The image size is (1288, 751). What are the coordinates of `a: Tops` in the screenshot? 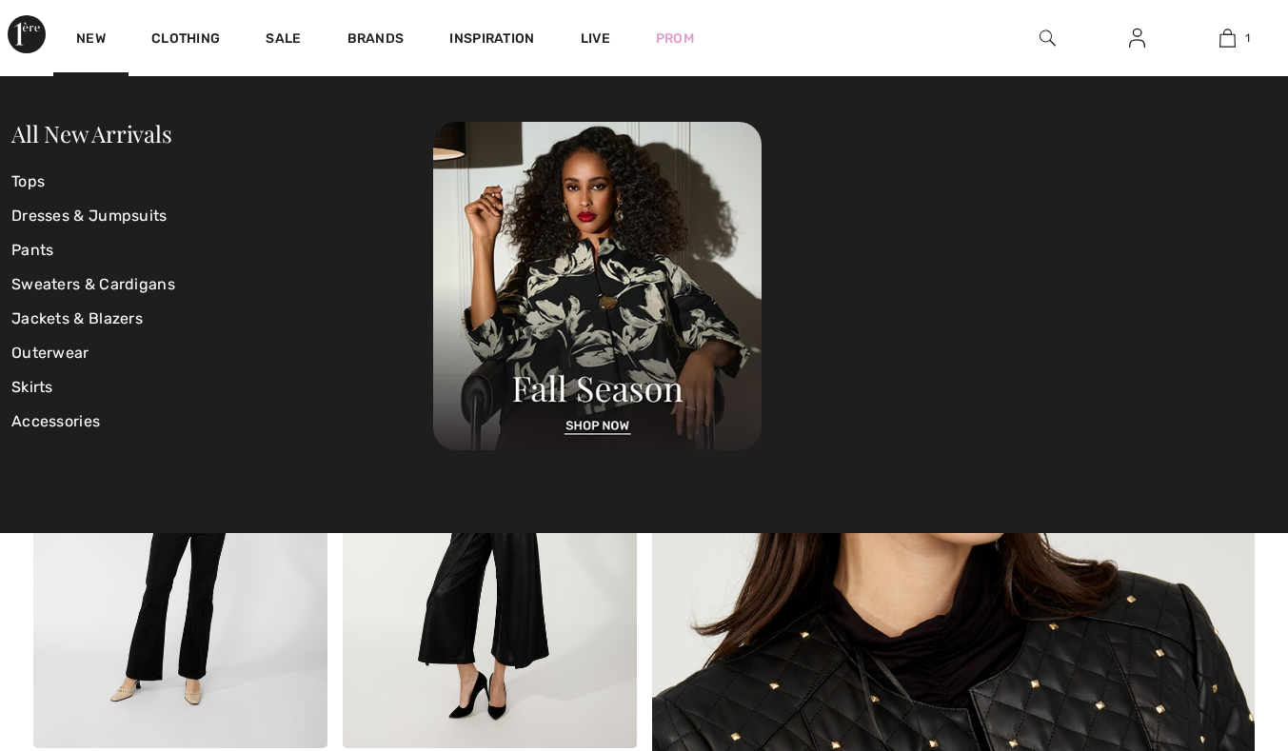 It's located at (222, 182).